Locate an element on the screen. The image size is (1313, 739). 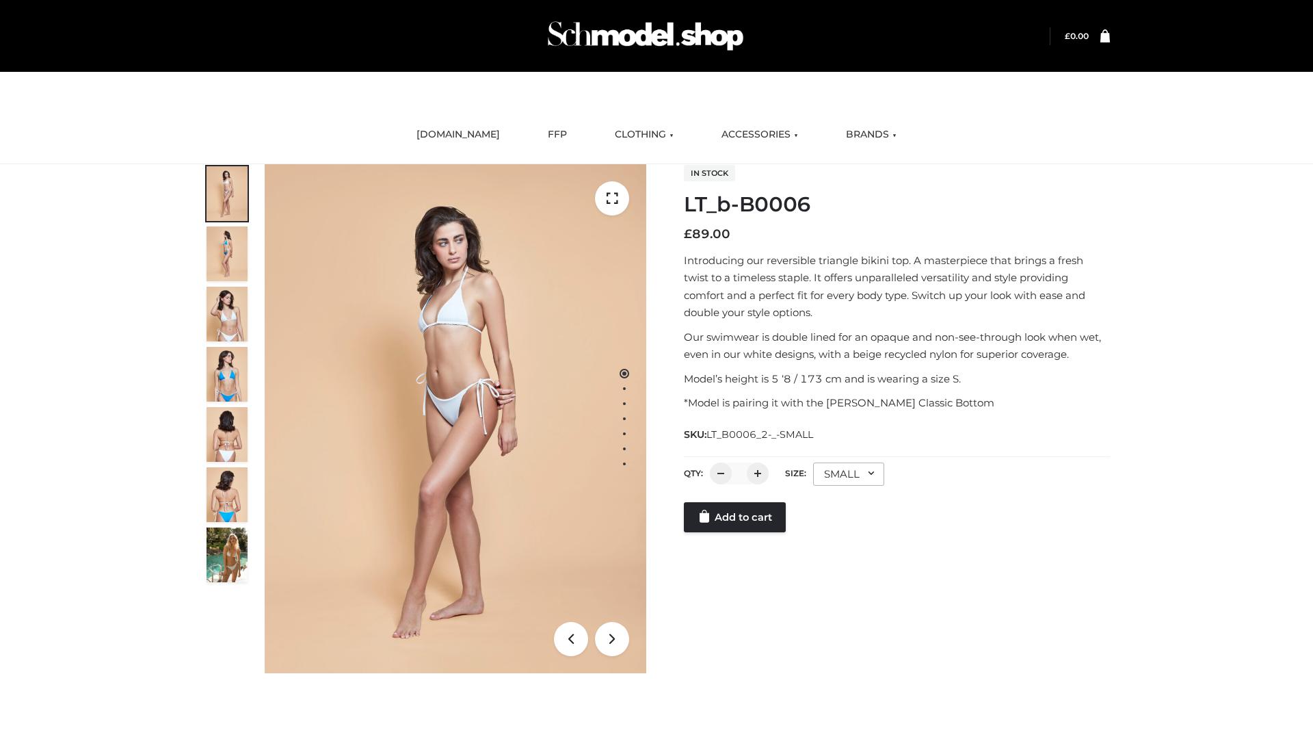
img: ArielClassicBikiniTop_CloudNine_AzureSky_OW114ECO_4-scaled.jpg is located at coordinates (227, 374).